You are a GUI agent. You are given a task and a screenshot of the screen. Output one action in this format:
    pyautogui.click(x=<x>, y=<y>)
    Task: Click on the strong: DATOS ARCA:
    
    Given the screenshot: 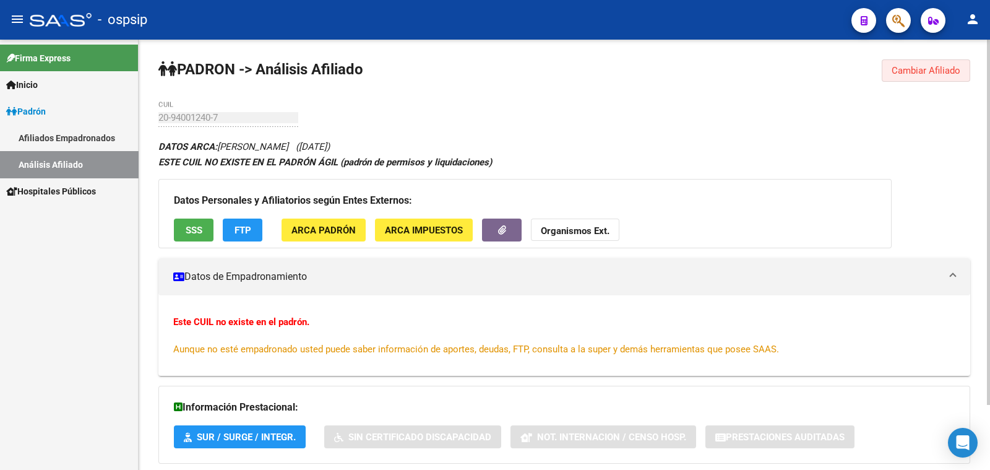 What is the action you would take?
    pyautogui.click(x=187, y=147)
    